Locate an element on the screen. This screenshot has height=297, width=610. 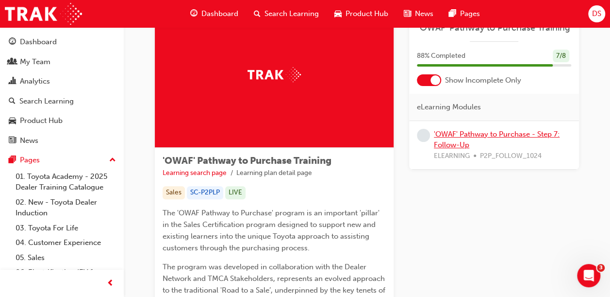
a: car-iconProduct Hub is located at coordinates (361, 14).